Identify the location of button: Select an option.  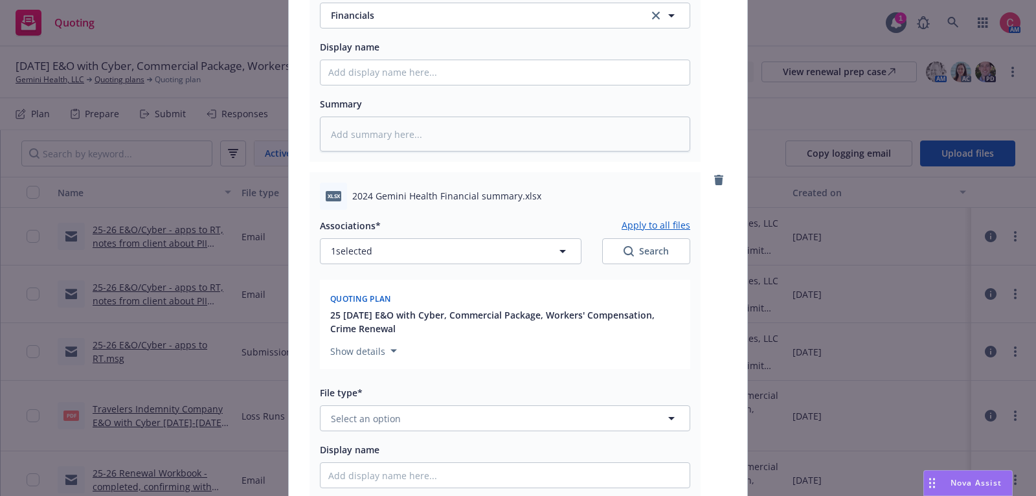
(505, 418).